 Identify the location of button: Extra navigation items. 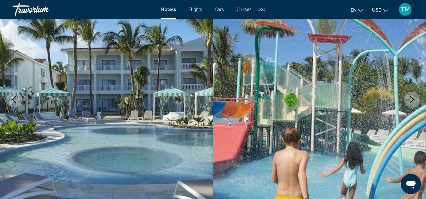
(261, 9).